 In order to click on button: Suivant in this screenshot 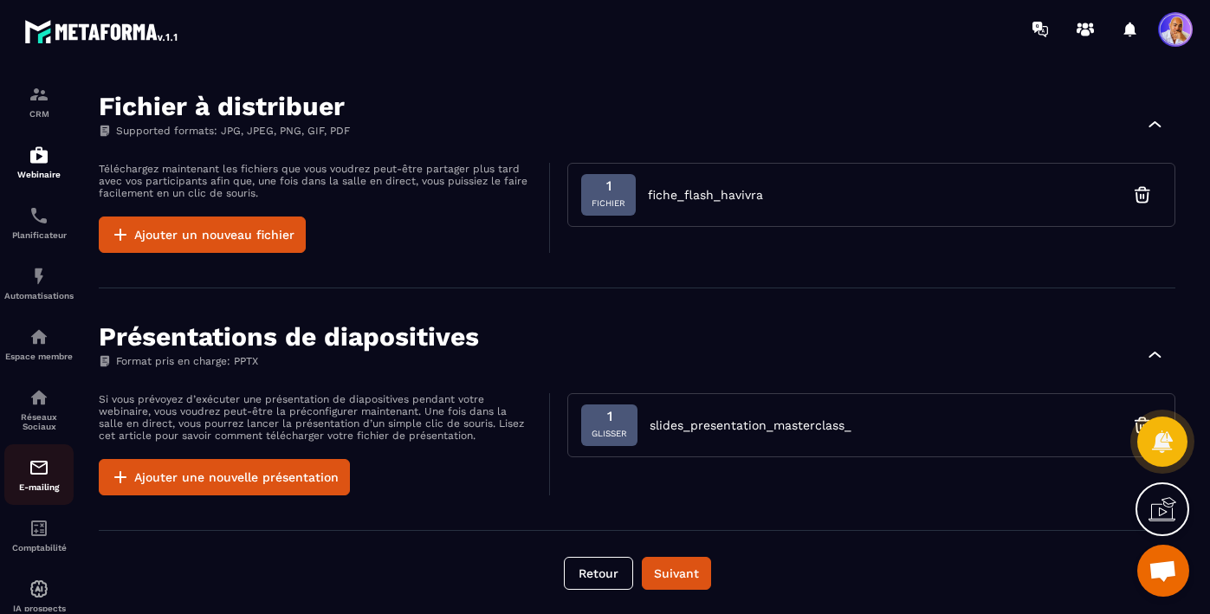, I will do `click(676, 573)`.